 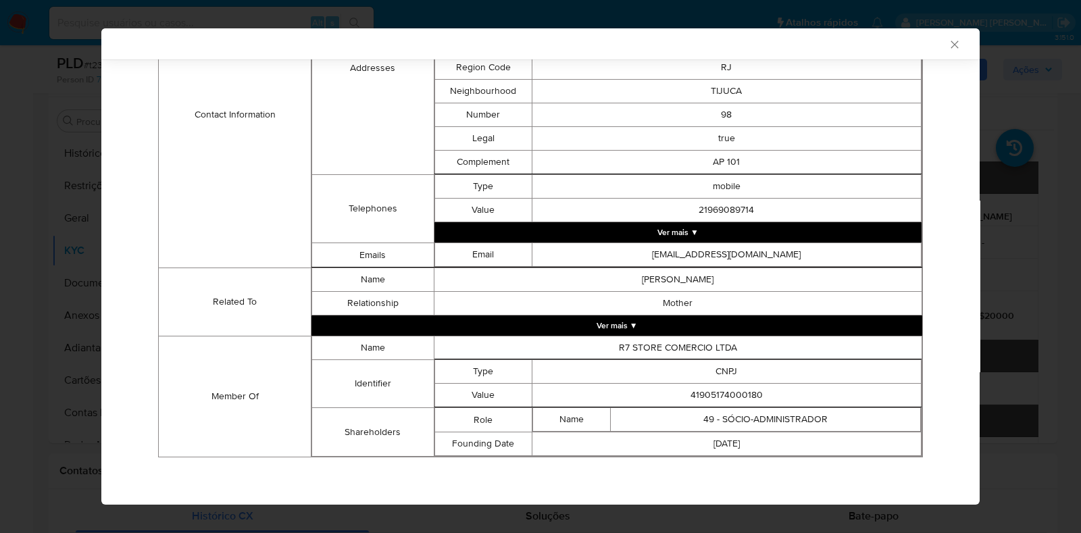 What do you see at coordinates (483, 115) in the screenshot?
I see `td: Number` at bounding box center [483, 115].